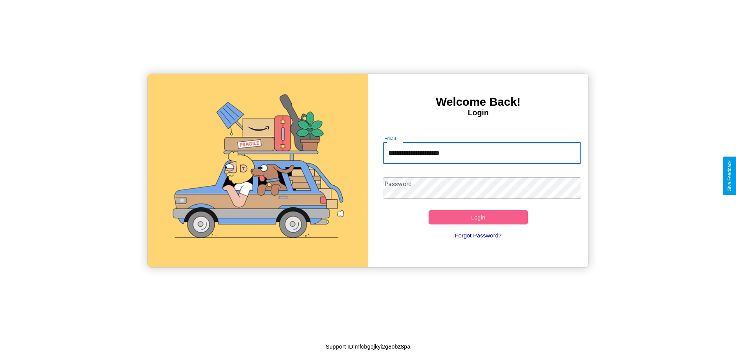 This screenshot has height=352, width=736. I want to click on label: Email, so click(390, 138).